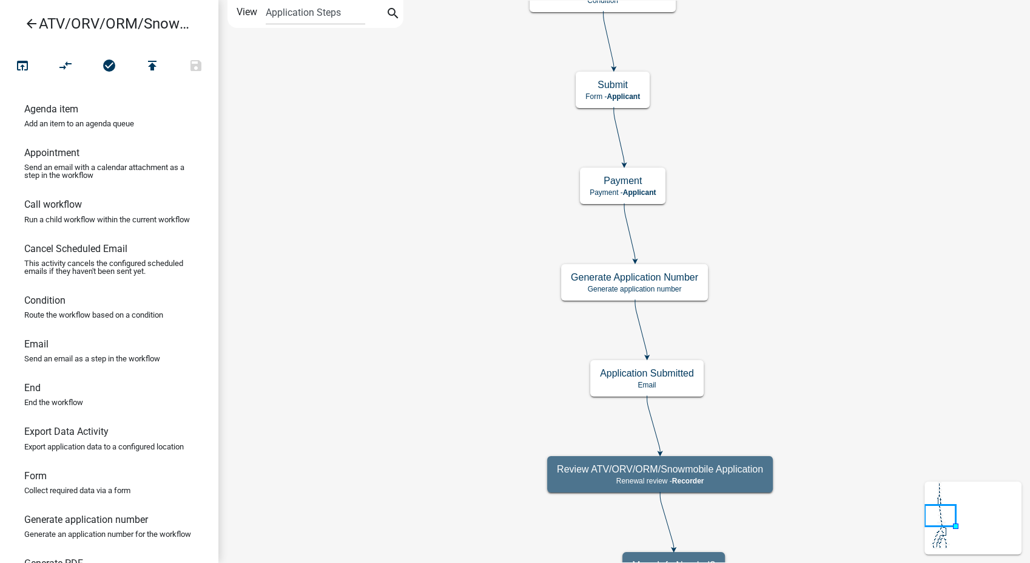 The height and width of the screenshot is (563, 1030). I want to click on h6: Call workflow, so click(53, 204).